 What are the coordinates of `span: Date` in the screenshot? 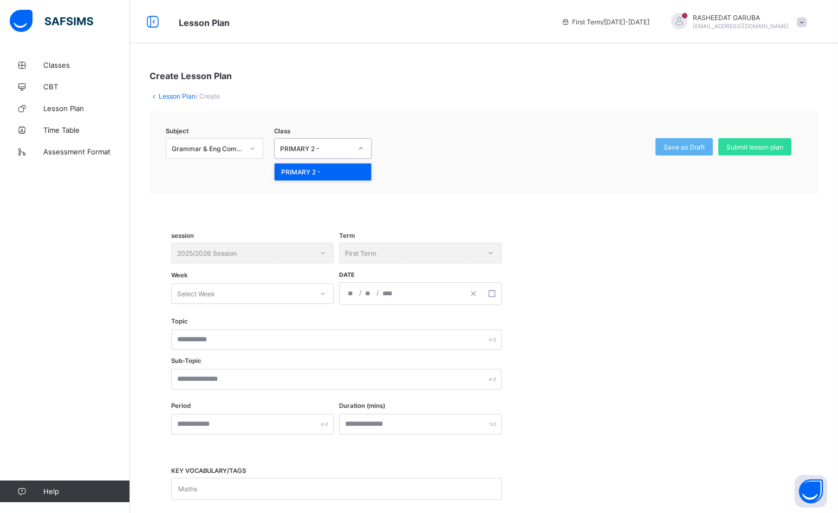 It's located at (347, 275).